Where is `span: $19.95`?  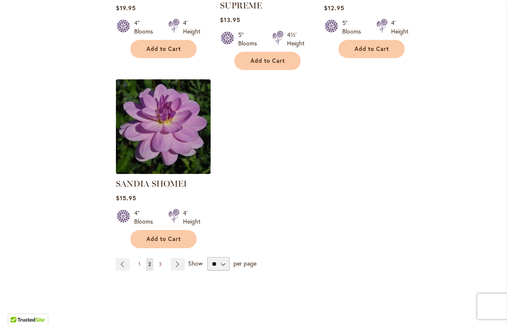 span: $19.95 is located at coordinates (126, 8).